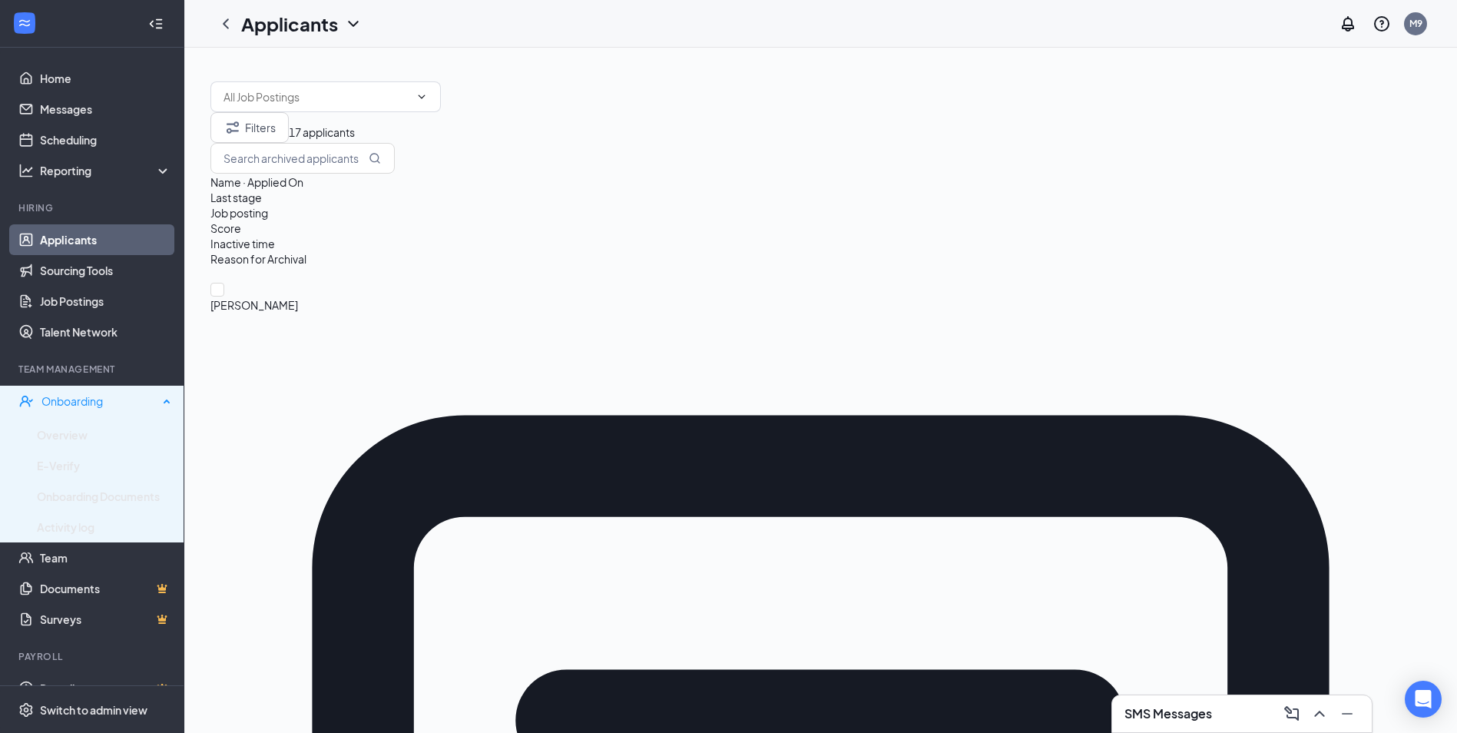 This screenshot has width=1457, height=733. Describe the element at coordinates (243, 243) in the screenshot. I see `span: Inactive time` at that location.